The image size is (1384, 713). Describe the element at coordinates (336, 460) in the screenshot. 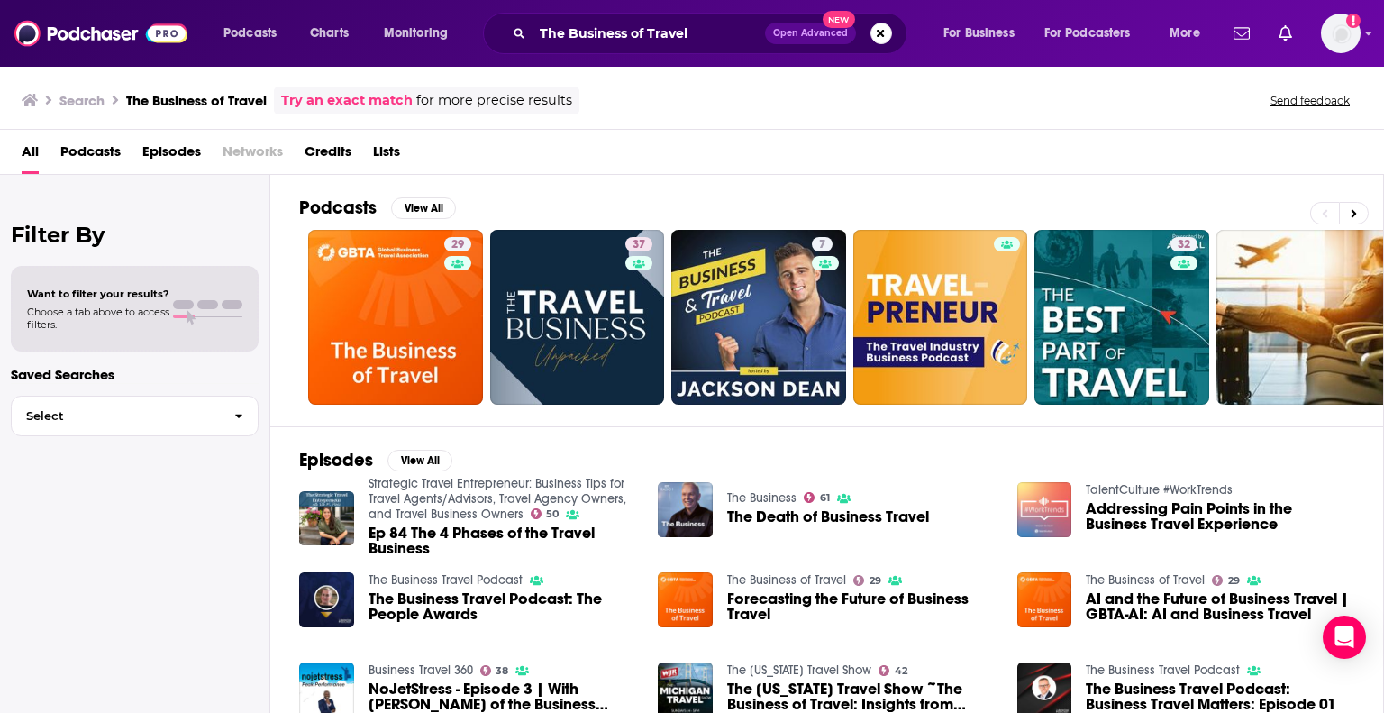

I see `h2: Episodes` at that location.